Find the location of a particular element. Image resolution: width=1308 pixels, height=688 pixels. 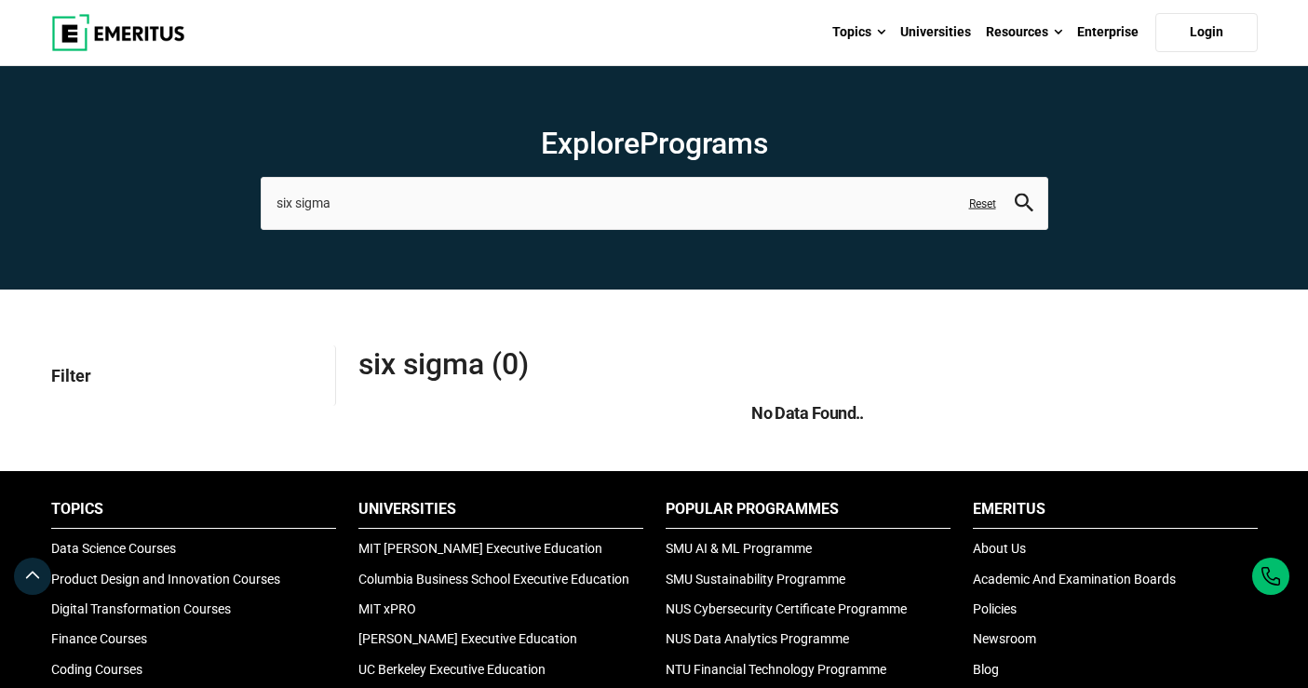

a: Newsroom is located at coordinates (1004, 639).